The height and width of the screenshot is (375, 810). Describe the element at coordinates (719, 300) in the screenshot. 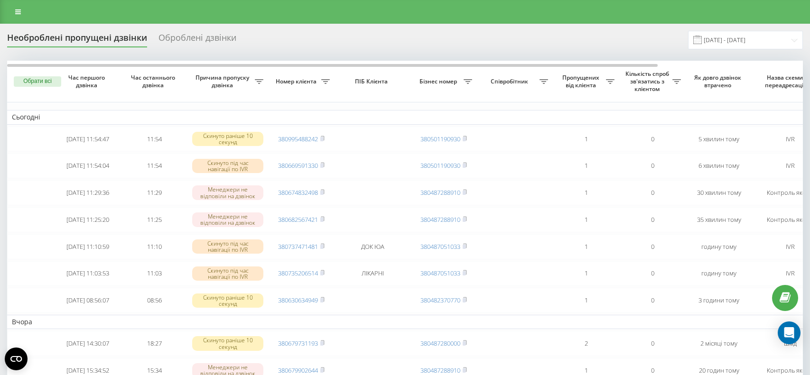

I see `td: 3 години тому` at that location.